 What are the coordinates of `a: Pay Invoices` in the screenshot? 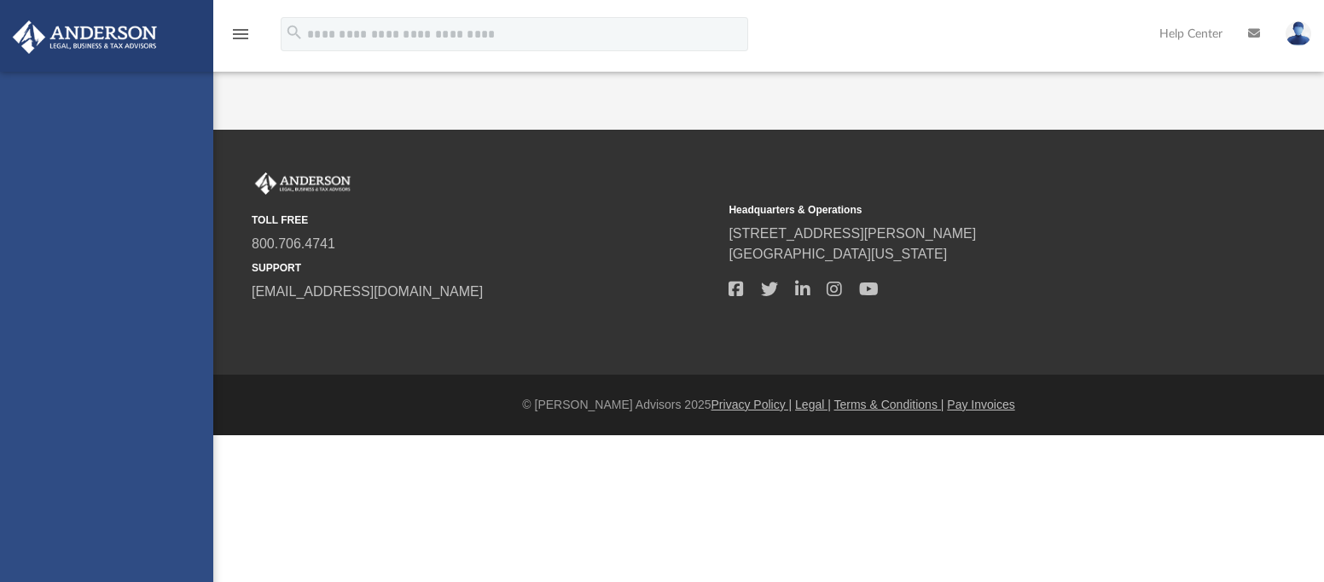 It's located at (980, 404).